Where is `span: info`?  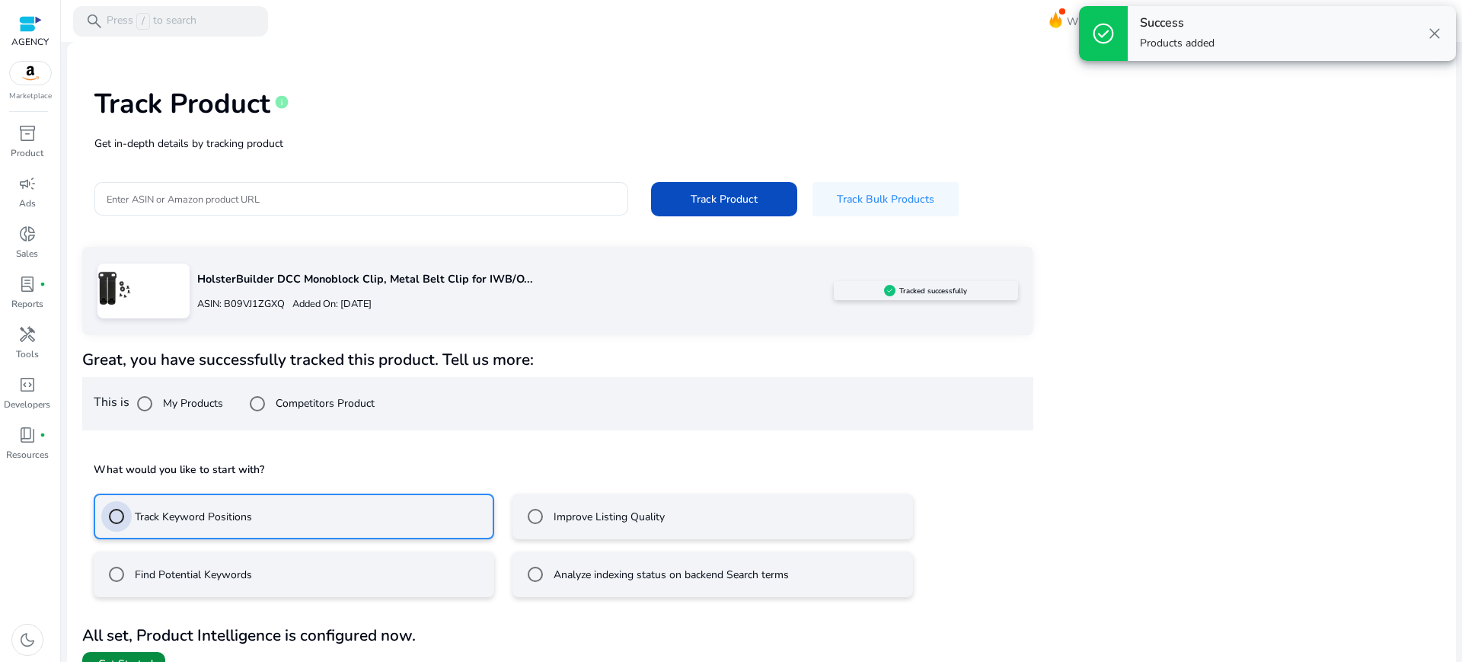 span: info is located at coordinates (282, 102).